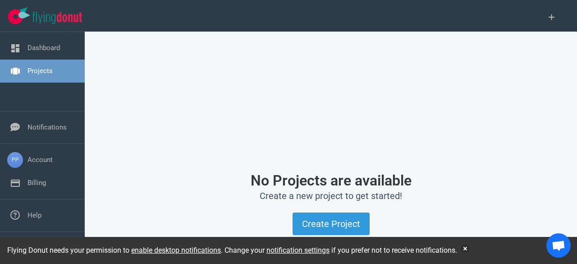  I want to click on div: Chat abierto, so click(559, 245).